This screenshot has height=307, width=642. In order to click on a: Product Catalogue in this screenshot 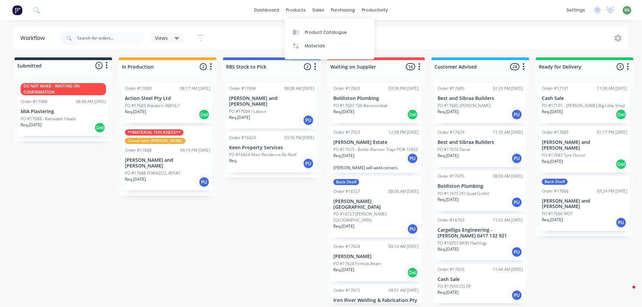, I will do `click(329, 32)`.